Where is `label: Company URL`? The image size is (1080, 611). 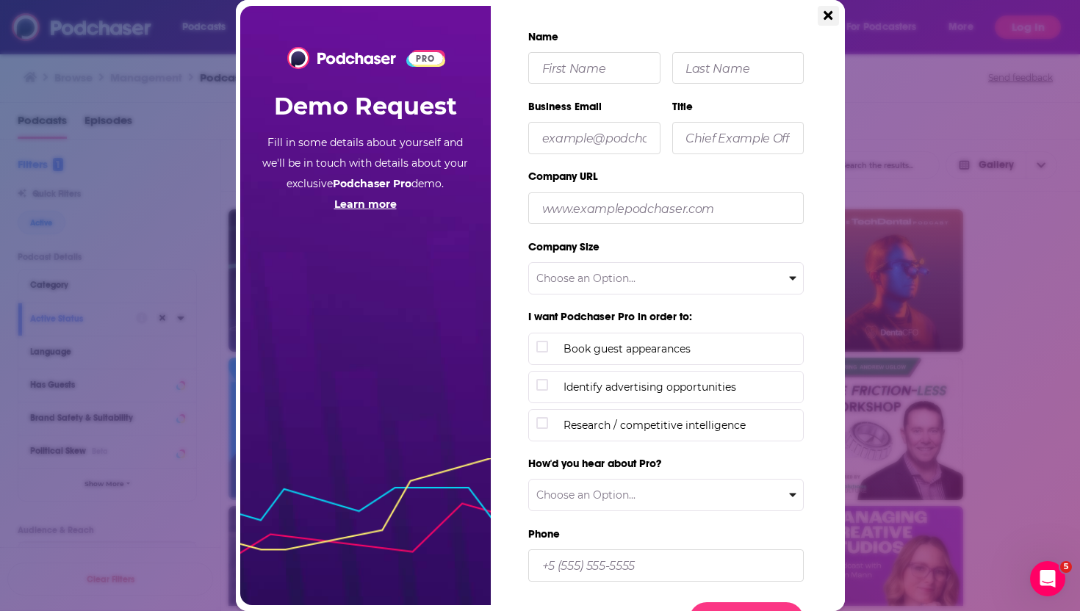 label: Company URL is located at coordinates (666, 177).